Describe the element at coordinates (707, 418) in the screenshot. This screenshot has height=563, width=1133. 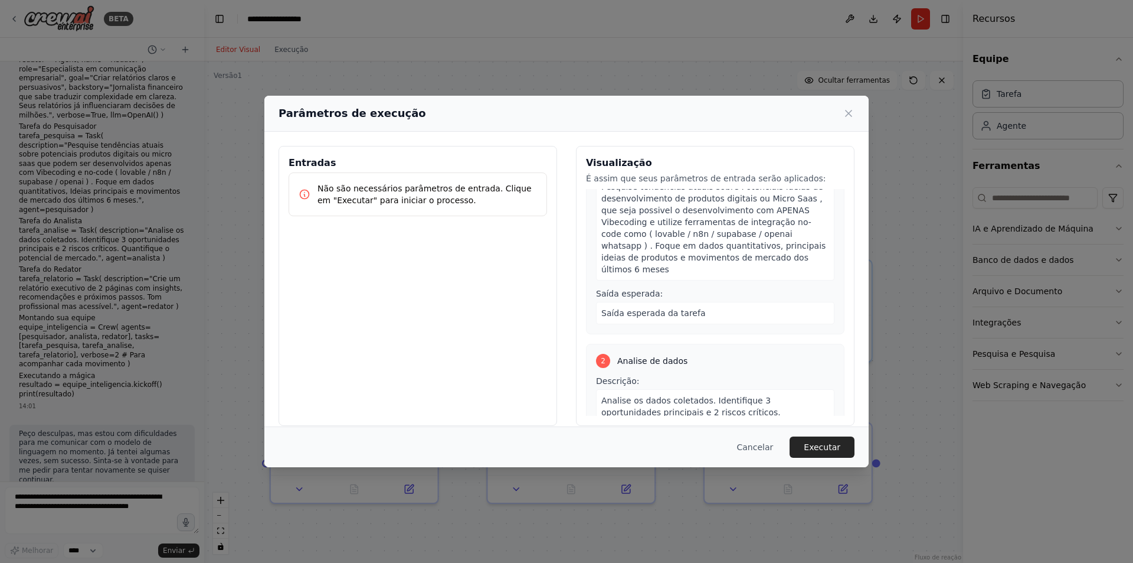
I see `font: Analise os dados coletados. Identifique 3 oportunidades principais e 2 riscos críticos. Quantifiq...` at that location.